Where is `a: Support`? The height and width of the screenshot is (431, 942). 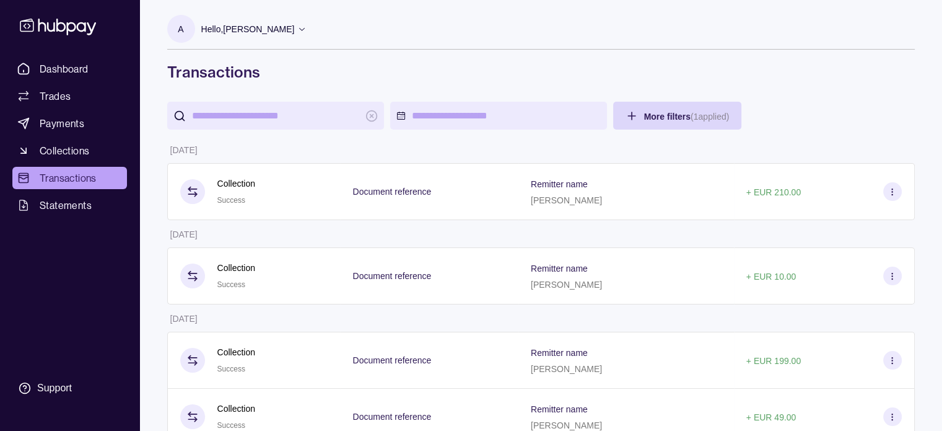 a: Support is located at coordinates (69, 388).